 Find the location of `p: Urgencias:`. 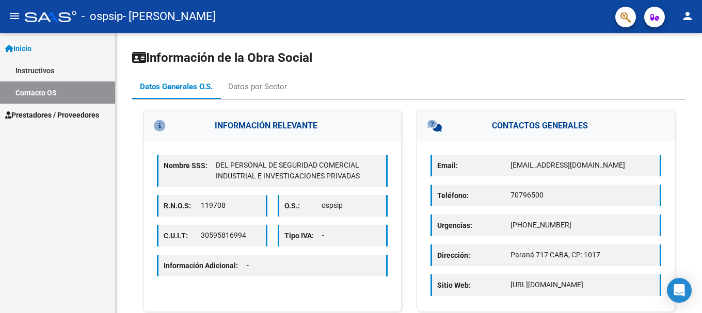

p: Urgencias: is located at coordinates (474, 226).